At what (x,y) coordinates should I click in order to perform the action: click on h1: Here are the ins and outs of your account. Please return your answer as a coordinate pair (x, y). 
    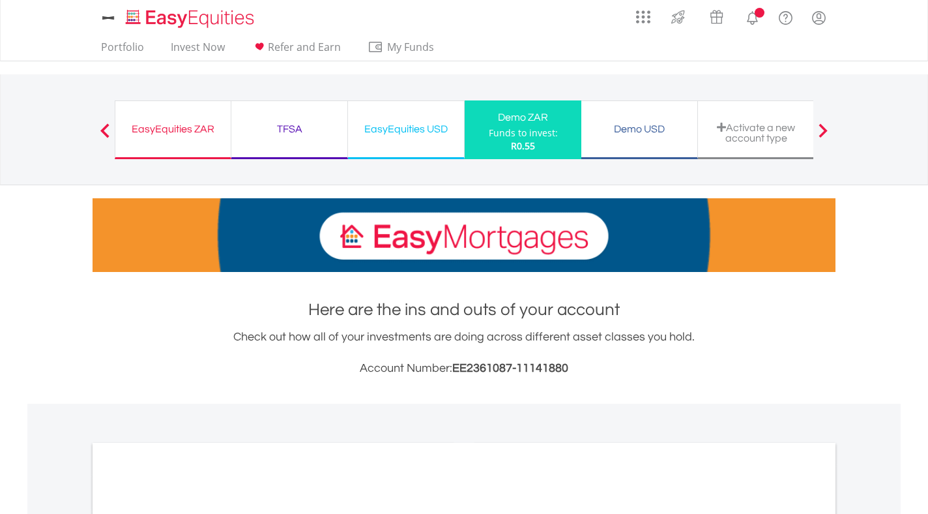
    Looking at the image, I should click on (464, 310).